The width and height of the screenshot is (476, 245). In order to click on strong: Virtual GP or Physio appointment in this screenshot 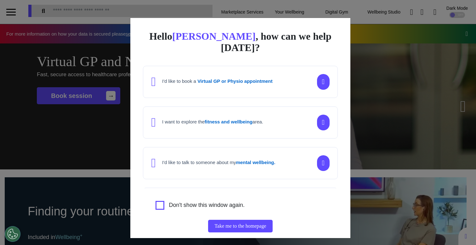, I will do `click(235, 81)`.